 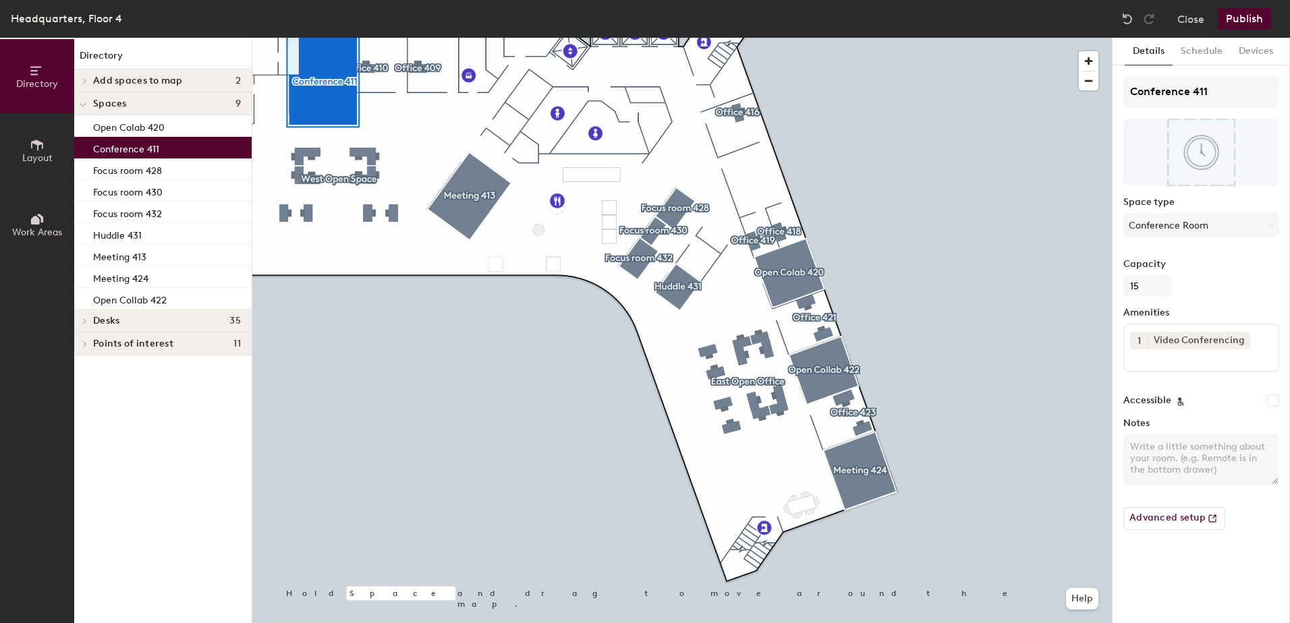 I want to click on button: Devices, so click(x=1256, y=51).